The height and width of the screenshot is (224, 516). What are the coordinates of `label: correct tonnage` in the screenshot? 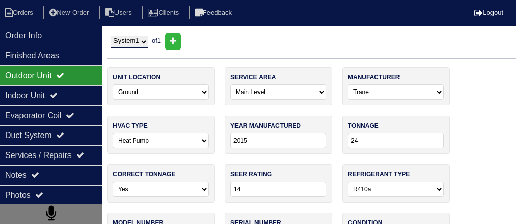 It's located at (144, 174).